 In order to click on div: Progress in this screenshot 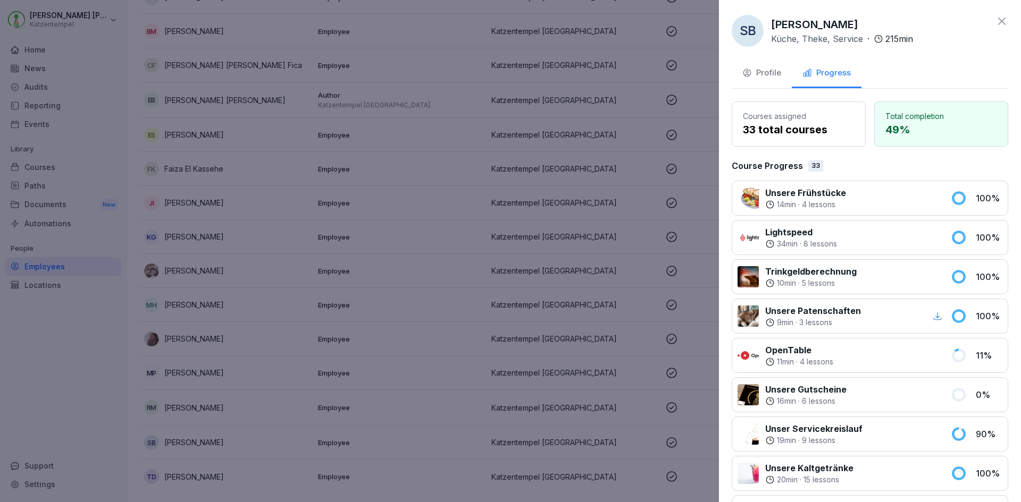, I will do `click(826, 73)`.